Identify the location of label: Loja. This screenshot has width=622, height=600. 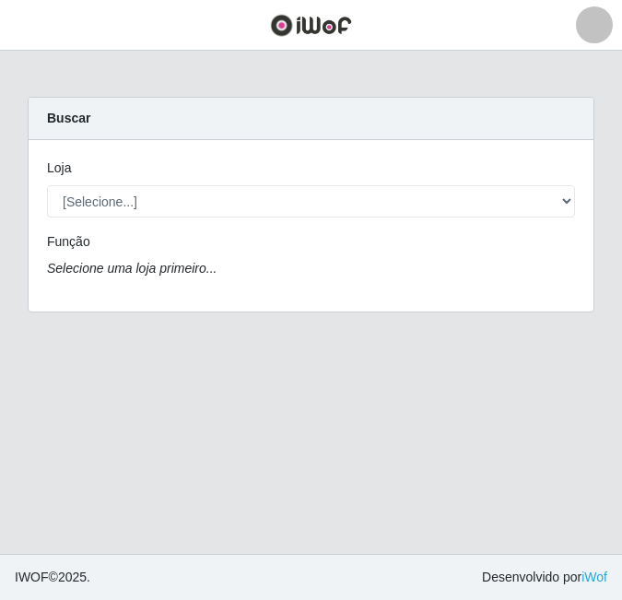
(59, 168).